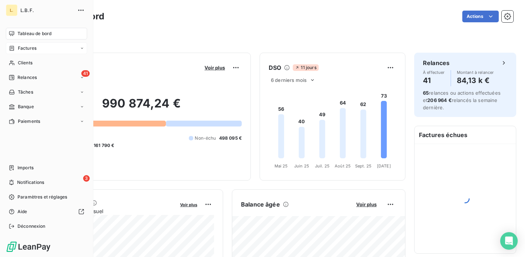 The height and width of the screenshot is (257, 525). What do you see at coordinates (26, 92) in the screenshot?
I see `span: Tâches` at bounding box center [26, 92].